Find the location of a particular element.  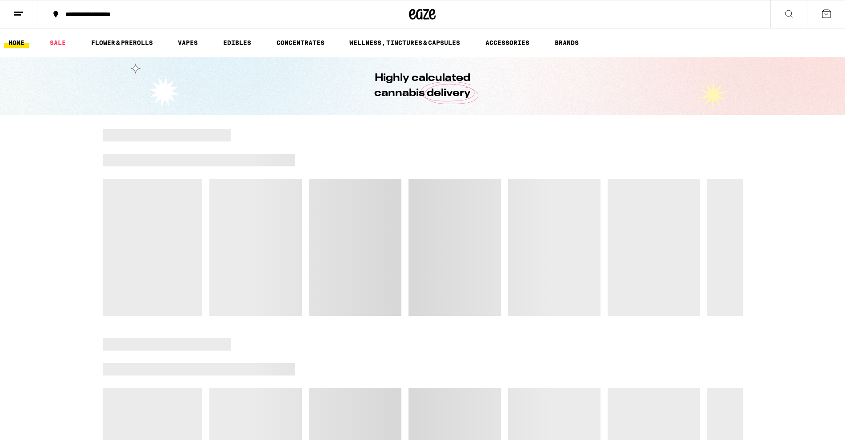

a: EDIBLES is located at coordinates (237, 43).